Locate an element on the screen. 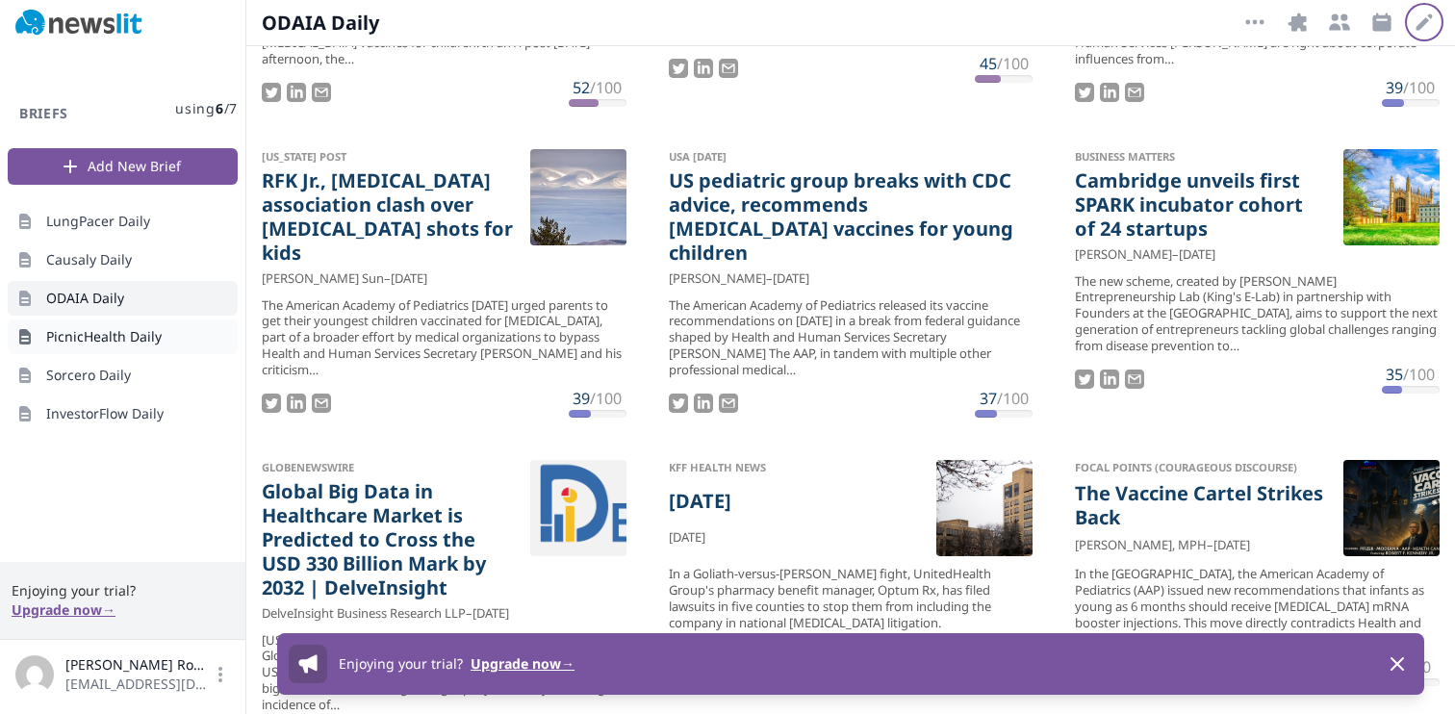 Image resolution: width=1455 pixels, height=714 pixels. span: LungPacer Daily is located at coordinates (98, 221).